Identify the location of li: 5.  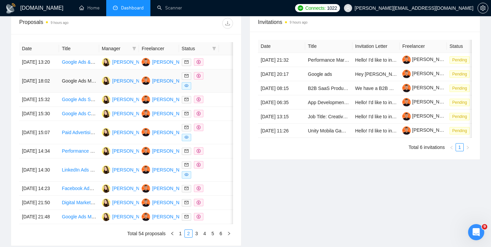
(213, 234).